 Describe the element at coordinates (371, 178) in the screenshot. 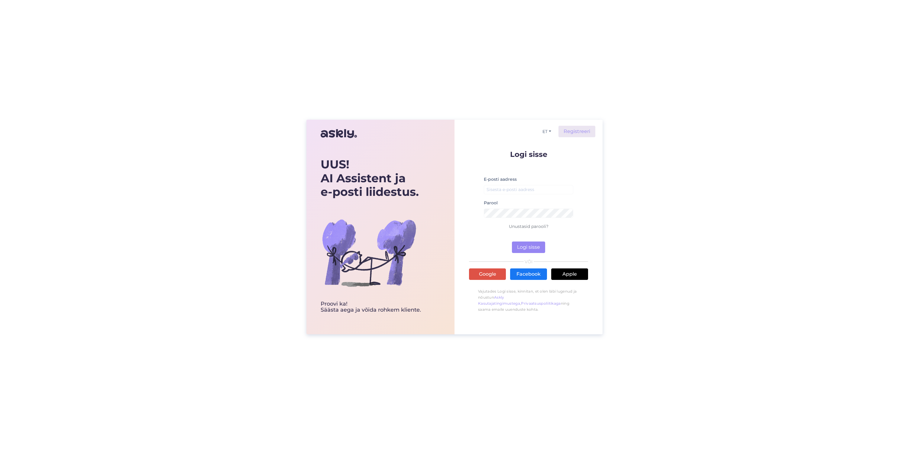

I see `div: UUS! AI Assistent ja e-posti liidestus.` at that location.